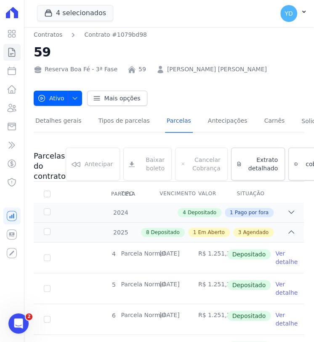  Describe the element at coordinates (113, 284) in the screenshot. I see `span: 5` at that location.